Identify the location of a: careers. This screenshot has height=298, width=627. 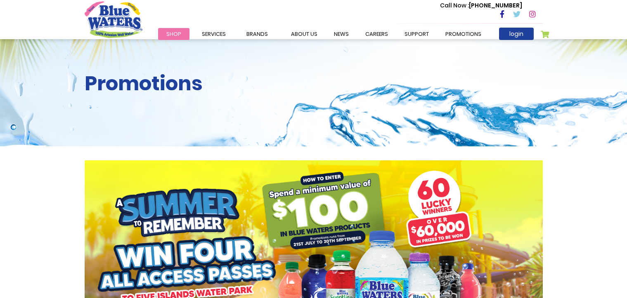
(376, 34).